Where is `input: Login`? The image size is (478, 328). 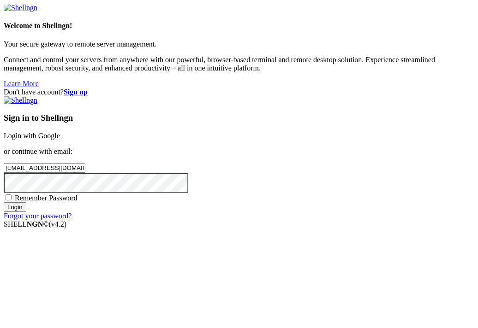 input: Login is located at coordinates (15, 207).